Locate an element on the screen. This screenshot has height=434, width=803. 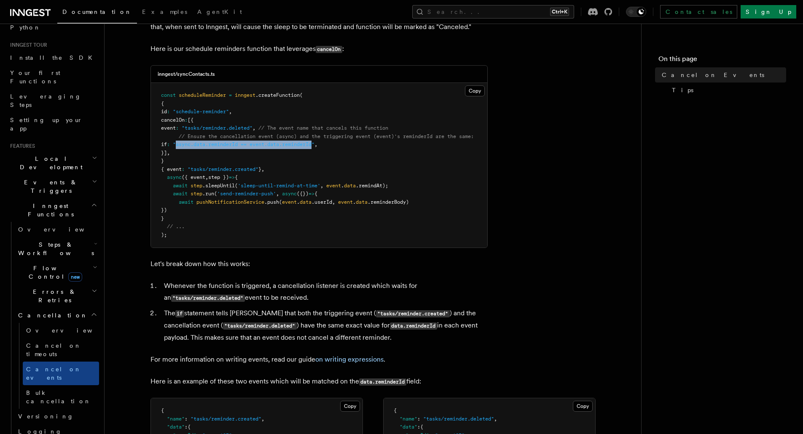
p: Let's break down how this works: is located at coordinates (319, 264).